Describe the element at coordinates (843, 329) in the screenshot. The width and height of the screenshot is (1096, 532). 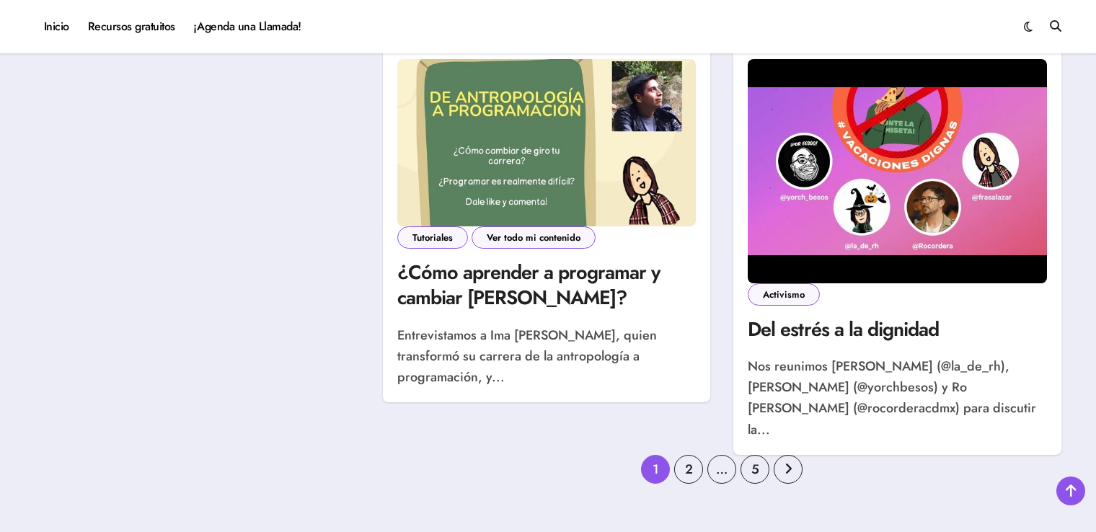
I see `a: Del estrés a la dignidad` at that location.